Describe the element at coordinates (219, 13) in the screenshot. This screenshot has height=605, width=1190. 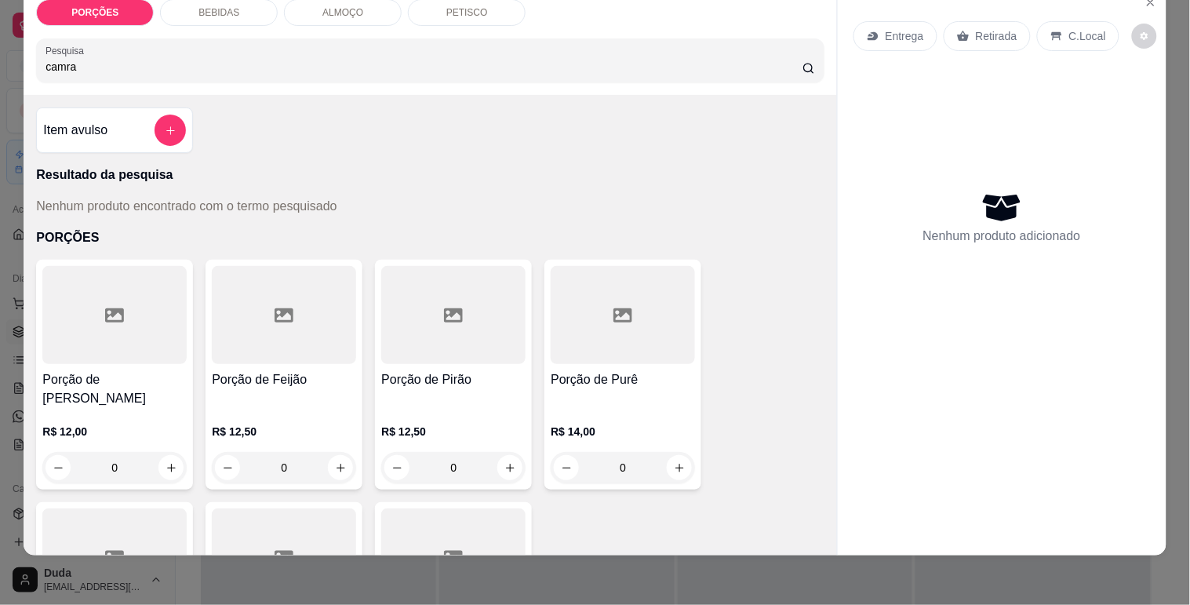
I see `p: BEBIDAS` at that location.